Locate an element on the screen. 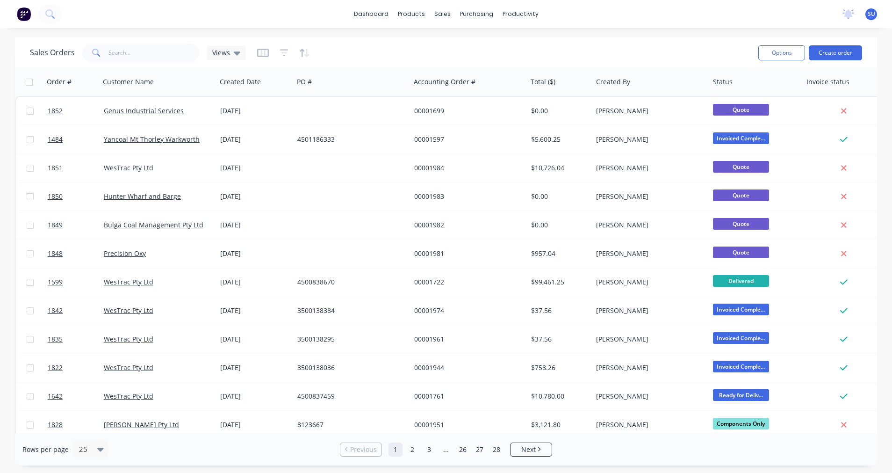  a: 1851 is located at coordinates (76, 168).